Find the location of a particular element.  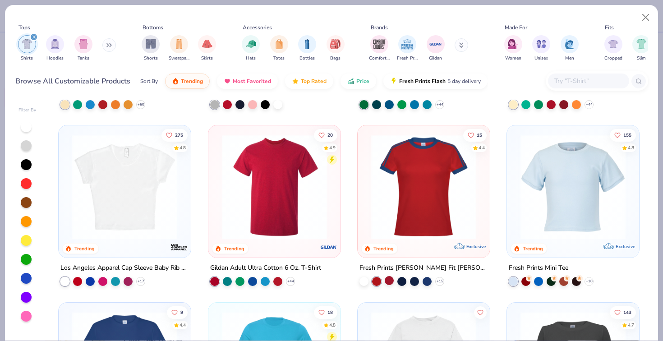

div: Bottoms is located at coordinates (153, 28).